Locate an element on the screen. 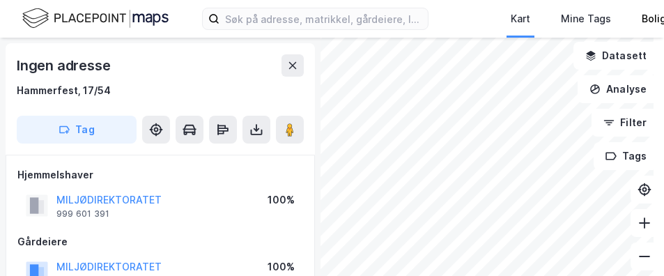 The image size is (664, 276). div: Kontrollprogram for chat is located at coordinates (629, 242).